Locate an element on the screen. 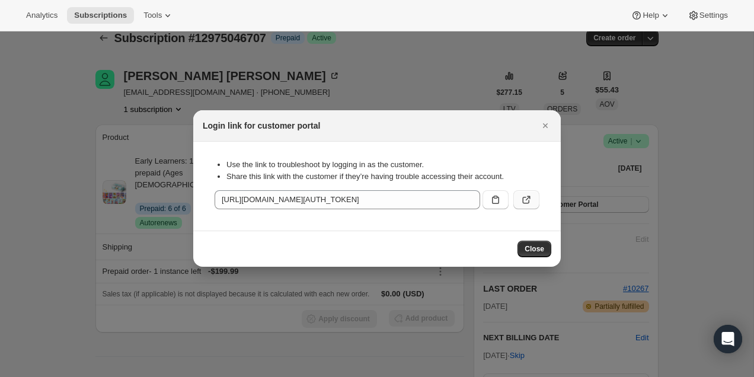 The image size is (754, 377). span: Subscriptions is located at coordinates (100, 15).